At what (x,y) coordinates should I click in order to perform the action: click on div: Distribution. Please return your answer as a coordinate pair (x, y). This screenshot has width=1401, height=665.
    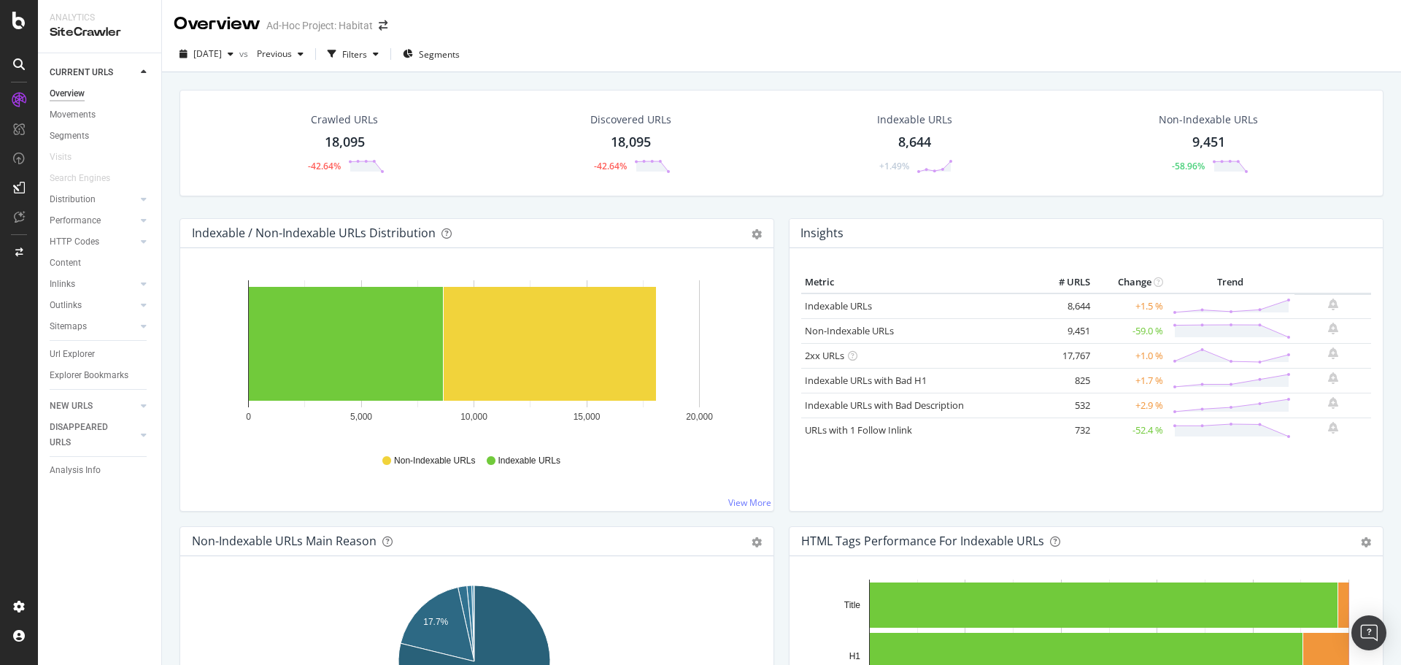
    Looking at the image, I should click on (72, 199).